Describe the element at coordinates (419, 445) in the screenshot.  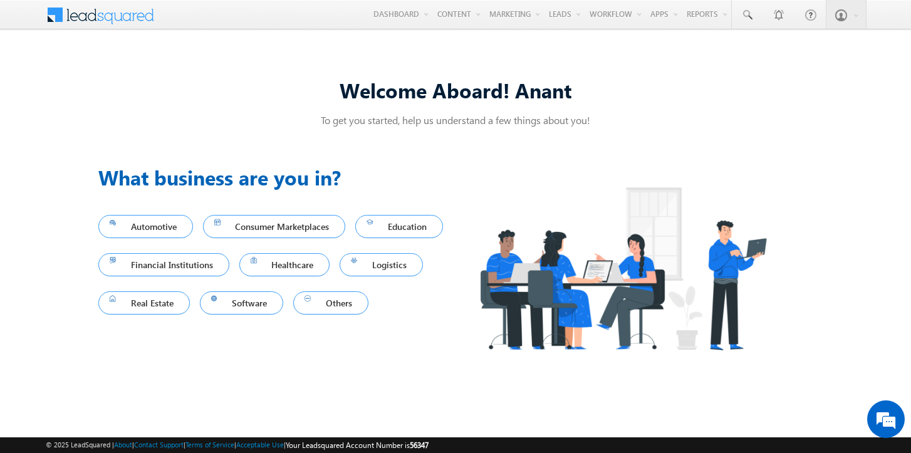
I see `span: 56347` at that location.